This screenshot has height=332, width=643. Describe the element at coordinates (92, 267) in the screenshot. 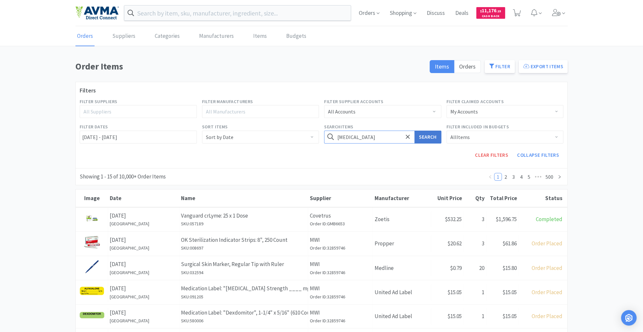

I see `img: 89b5cf126c3a48c8b4cb169558f5365f_16539.png` at that location.